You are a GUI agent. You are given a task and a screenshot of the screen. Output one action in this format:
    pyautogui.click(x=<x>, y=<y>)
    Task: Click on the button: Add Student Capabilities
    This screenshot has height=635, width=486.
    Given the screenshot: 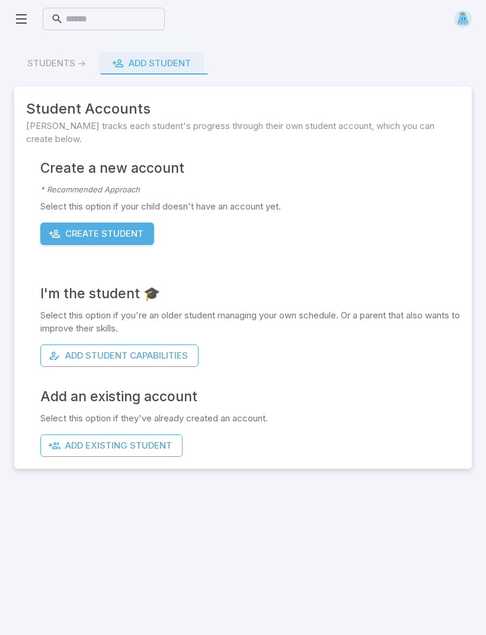 What is the action you would take?
    pyautogui.click(x=119, y=356)
    